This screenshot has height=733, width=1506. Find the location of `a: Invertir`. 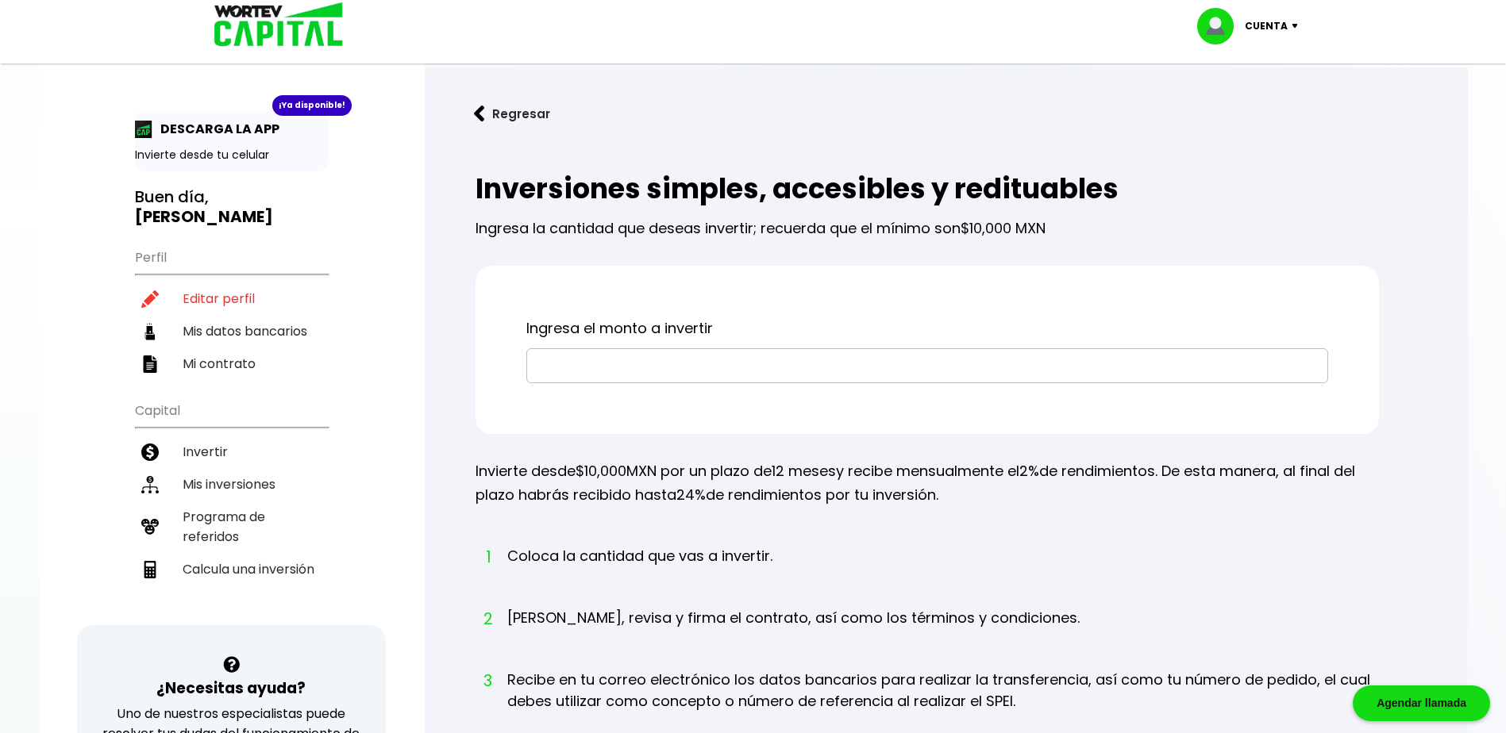

a: Invertir is located at coordinates (231, 452).